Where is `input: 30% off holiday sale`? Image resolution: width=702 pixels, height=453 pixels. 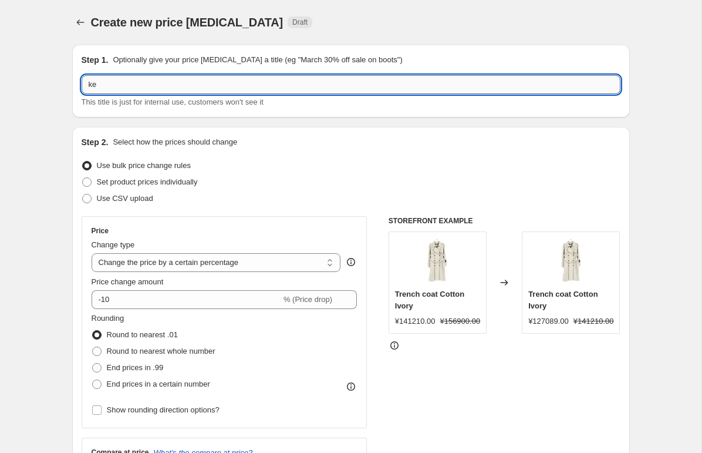 input: 30% off holiday sale is located at coordinates (351, 85).